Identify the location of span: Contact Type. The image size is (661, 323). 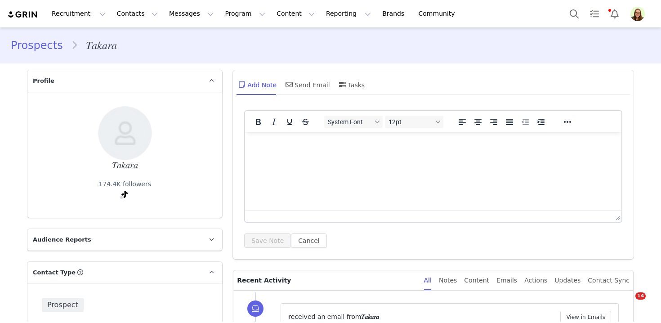
(54, 273).